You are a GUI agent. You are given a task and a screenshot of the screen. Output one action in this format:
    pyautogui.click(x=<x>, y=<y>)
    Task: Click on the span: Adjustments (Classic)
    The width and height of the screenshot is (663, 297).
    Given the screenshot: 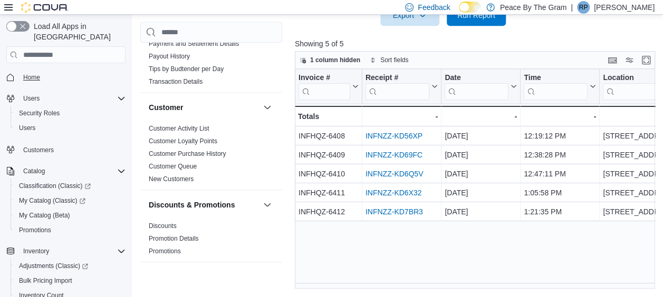 What is the action you would take?
    pyautogui.click(x=70, y=266)
    